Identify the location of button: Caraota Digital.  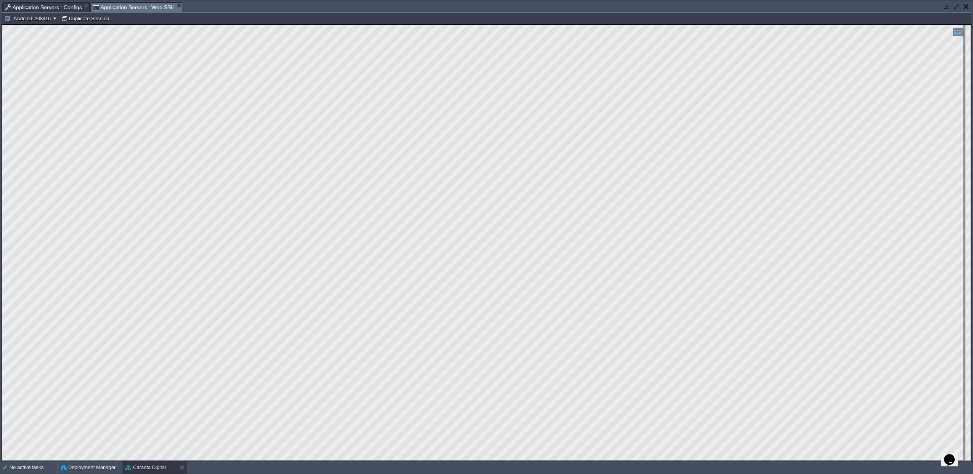
(146, 467).